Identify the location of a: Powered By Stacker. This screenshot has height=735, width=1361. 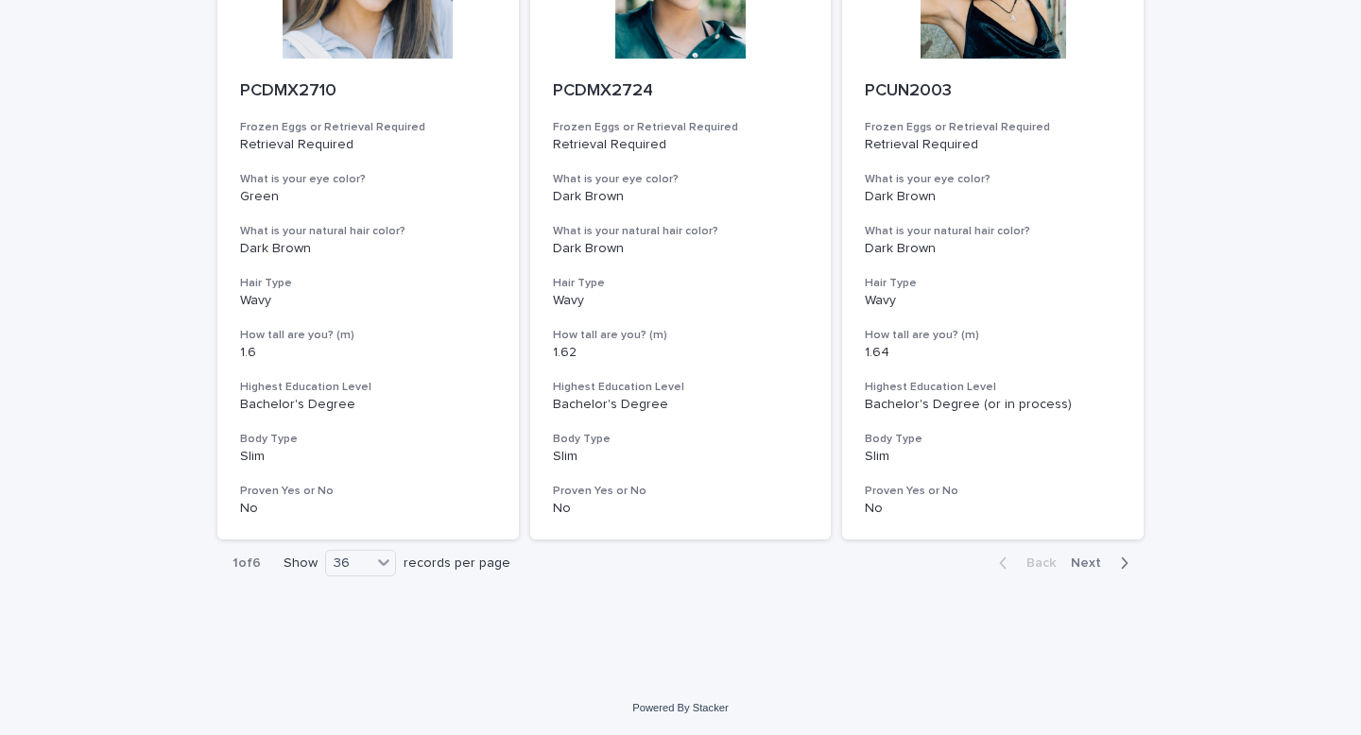
(679, 708).